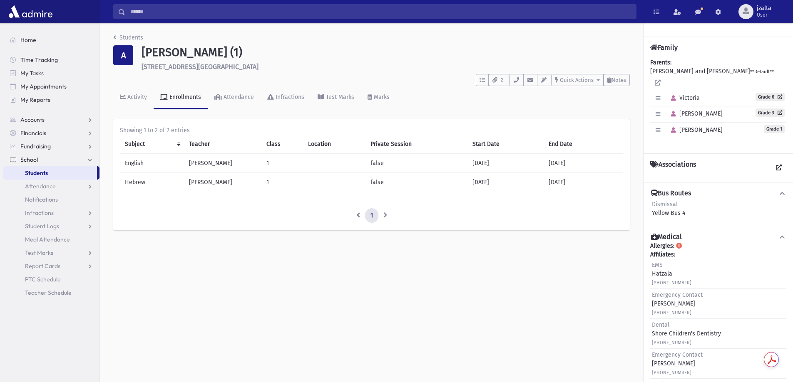 Image resolution: width=793 pixels, height=382 pixels. What do you see at coordinates (51, 147) in the screenshot?
I see `a: Fundraising` at bounding box center [51, 147].